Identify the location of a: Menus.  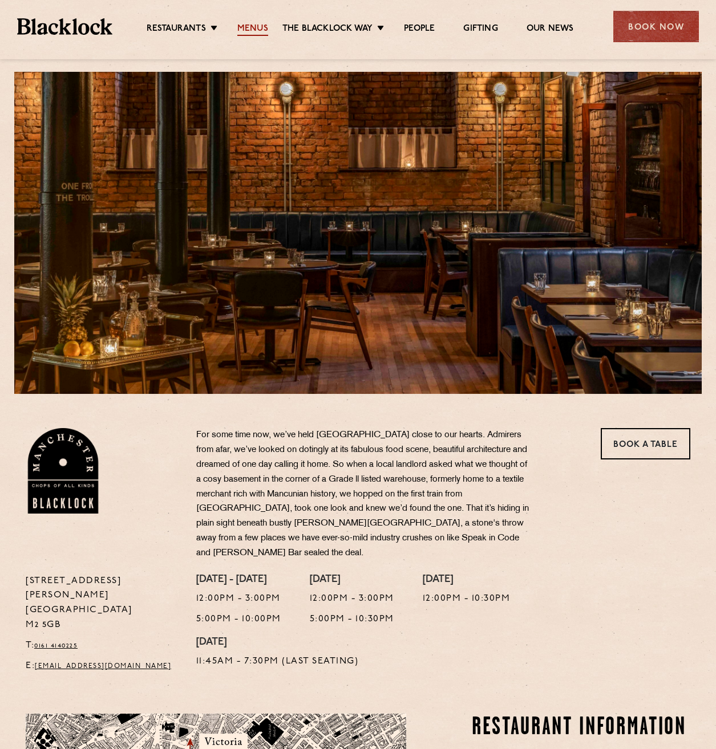
(253, 30).